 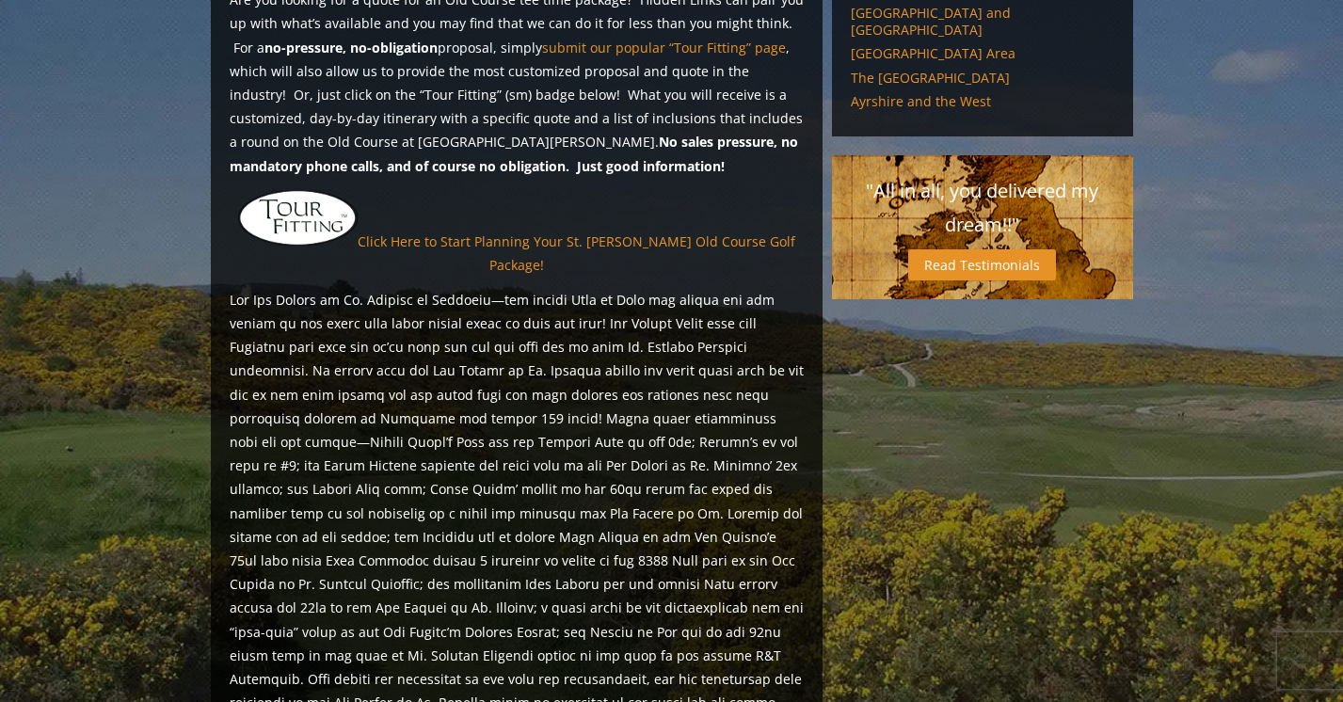 I want to click on p: "All in all, you delivered my dream!!", so click(x=983, y=208).